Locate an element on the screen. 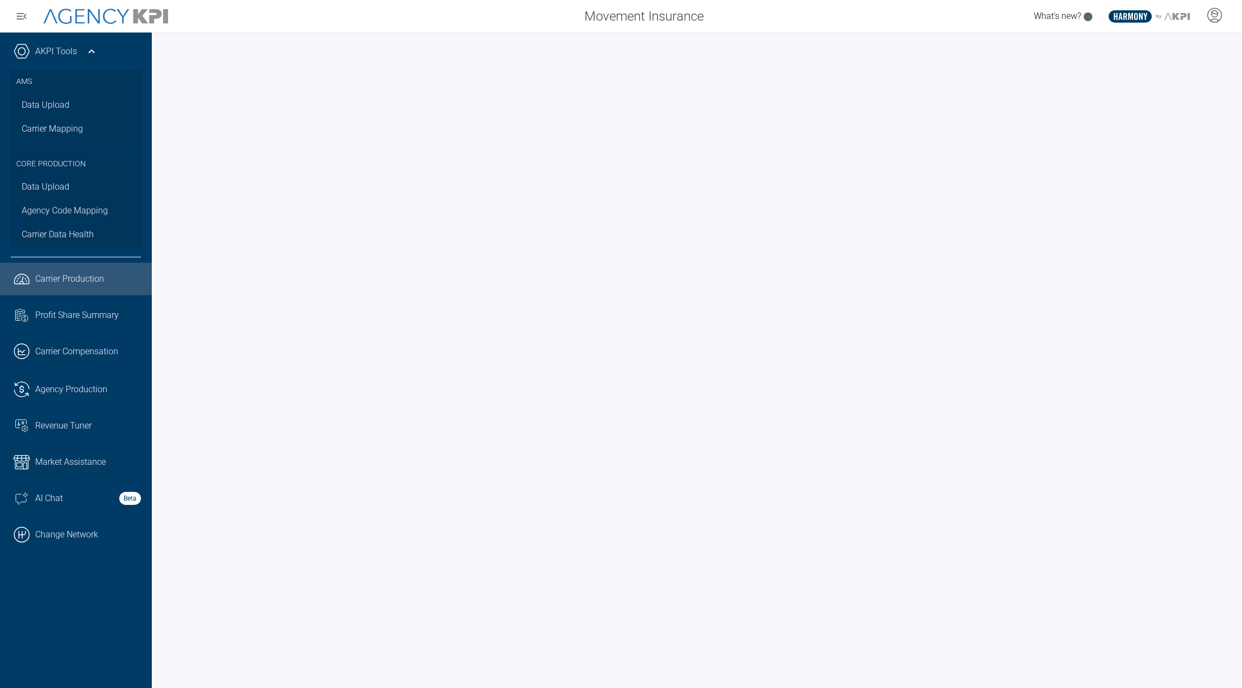  span: Agency Production is located at coordinates (71, 390).